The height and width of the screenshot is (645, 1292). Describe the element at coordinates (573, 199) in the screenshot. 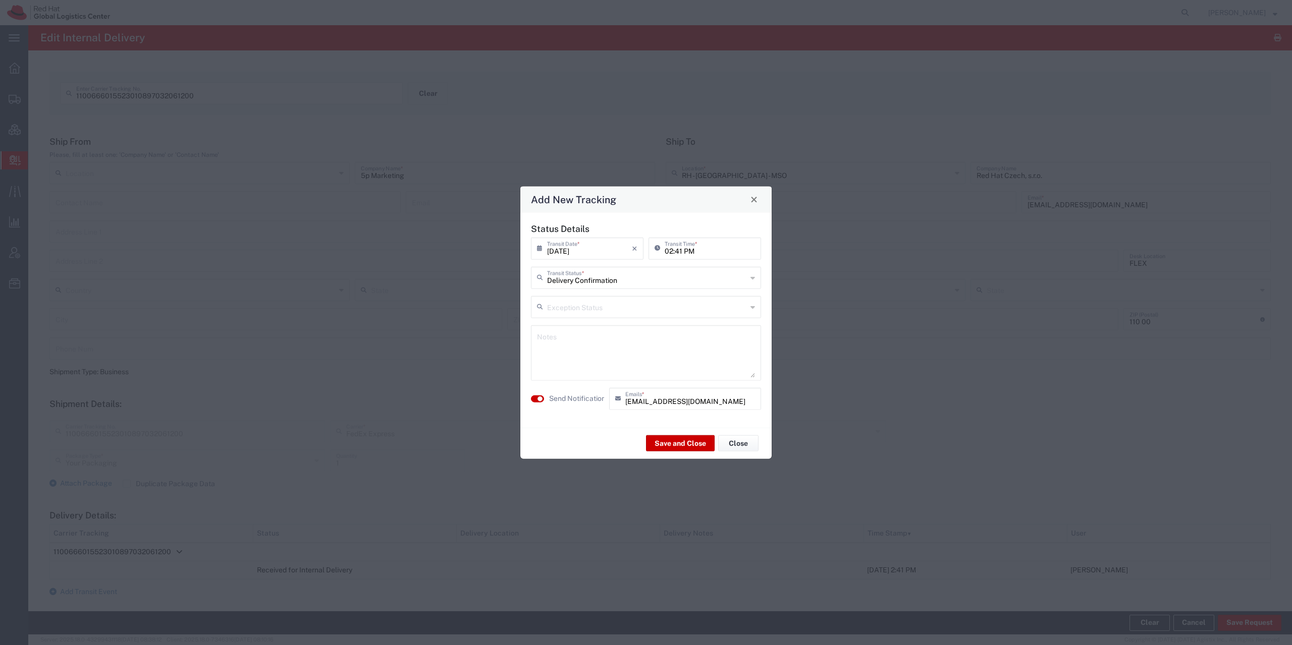

I see `h4: Add New Tracking` at that location.